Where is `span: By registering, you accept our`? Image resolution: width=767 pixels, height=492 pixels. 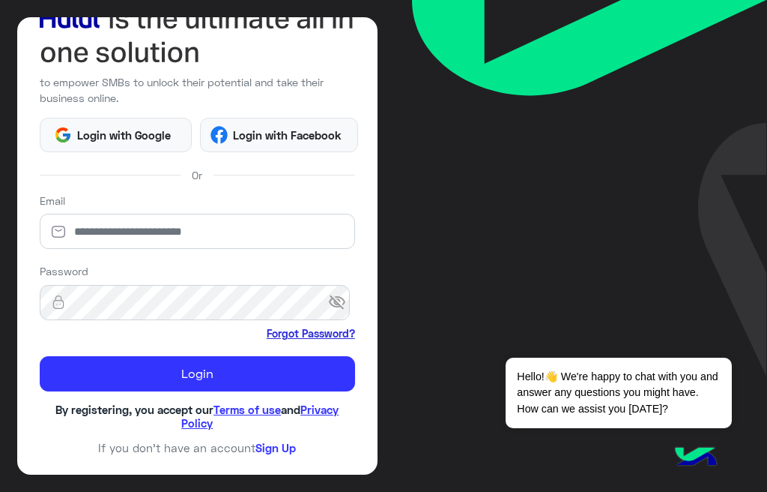
span: By registering, you accept our is located at coordinates (134, 409).